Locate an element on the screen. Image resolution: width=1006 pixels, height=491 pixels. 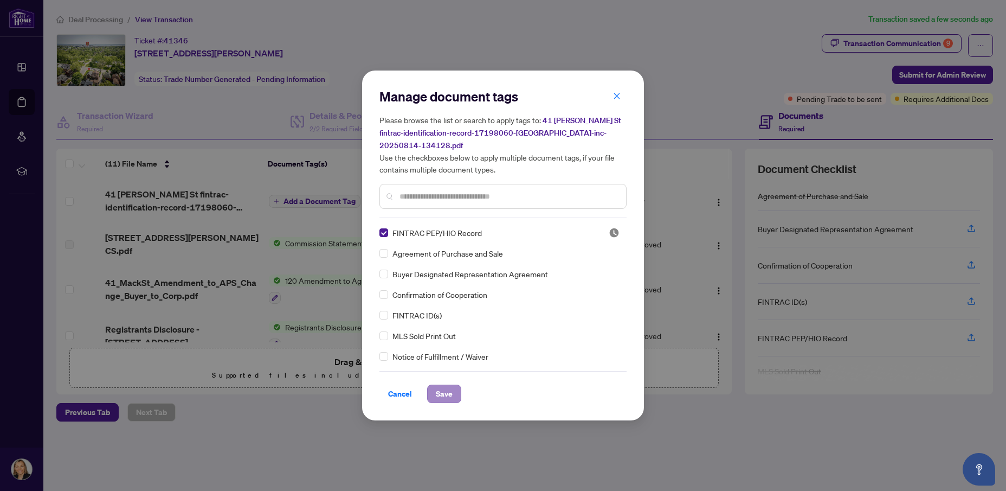
span: FINTRAC PEP/HIO Record is located at coordinates (437, 233).